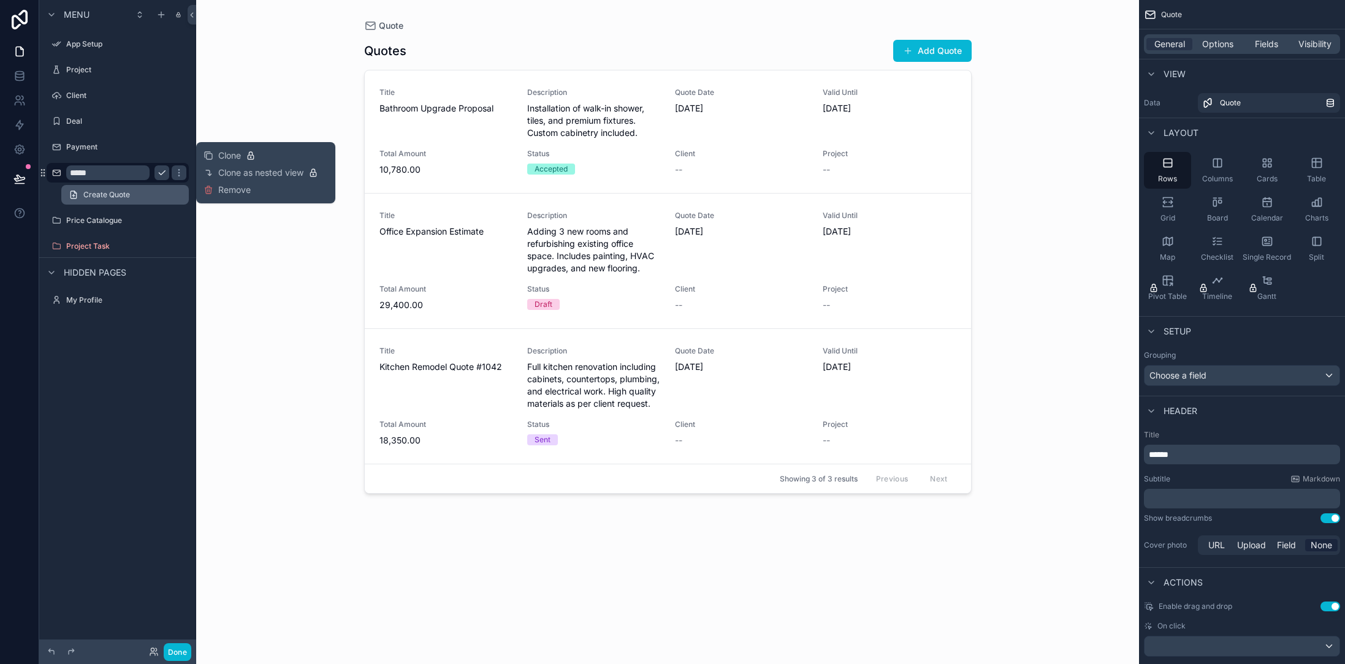 The width and height of the screenshot is (1345, 664). I want to click on span: 18,350.00, so click(446, 441).